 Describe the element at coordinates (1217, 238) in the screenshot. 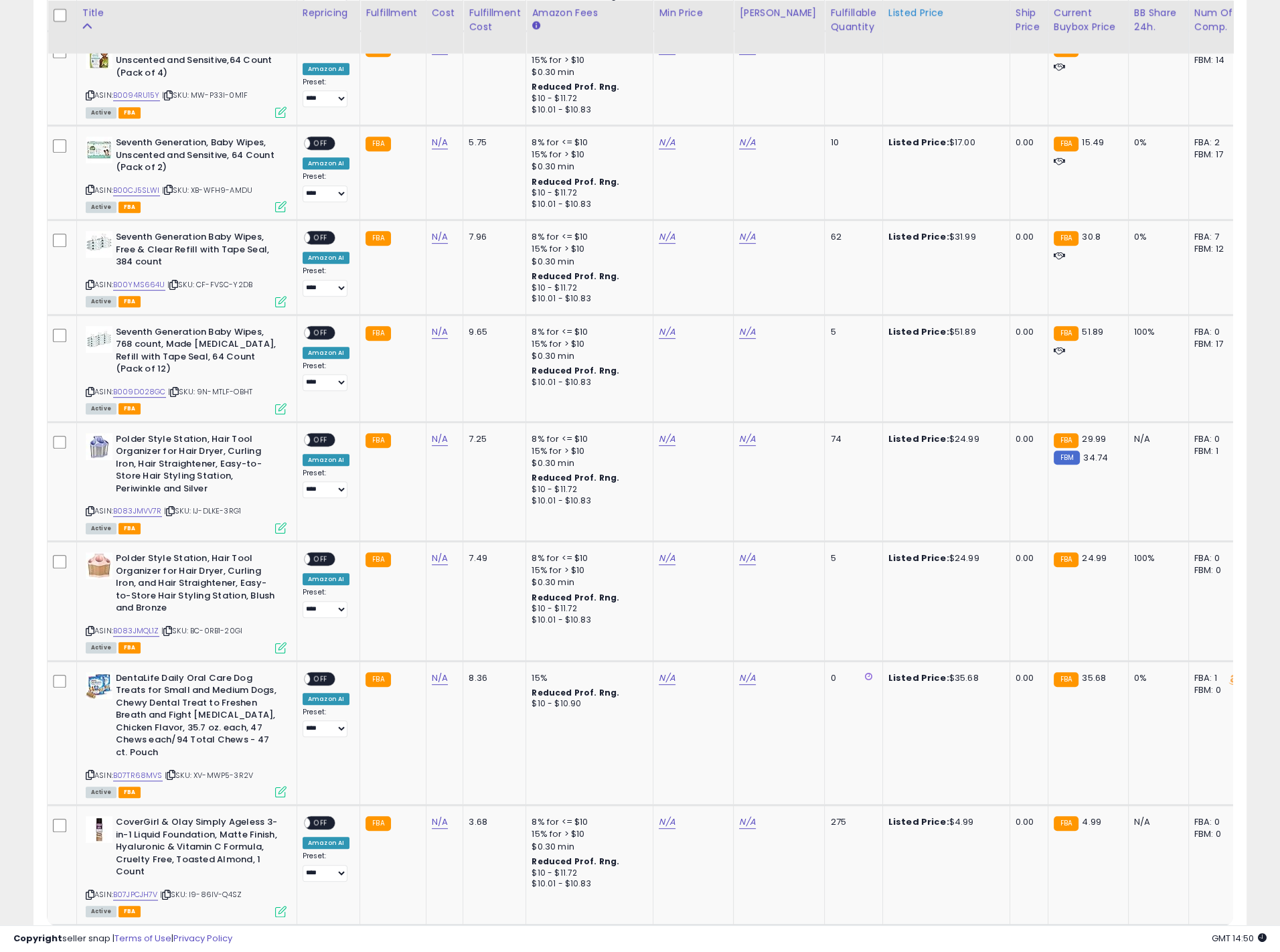

I see `div: FBA: 7` at that location.